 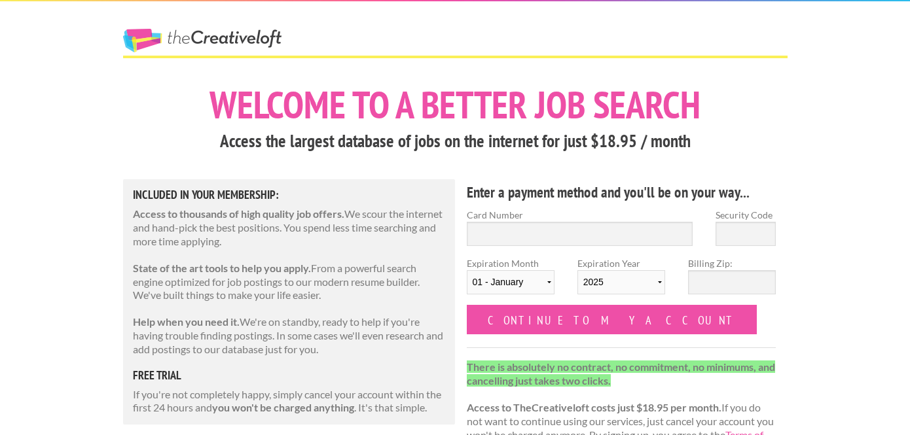 What do you see at coordinates (621, 192) in the screenshot?
I see `h4: Enter a payment method and you'll be on your way...` at bounding box center [621, 192].